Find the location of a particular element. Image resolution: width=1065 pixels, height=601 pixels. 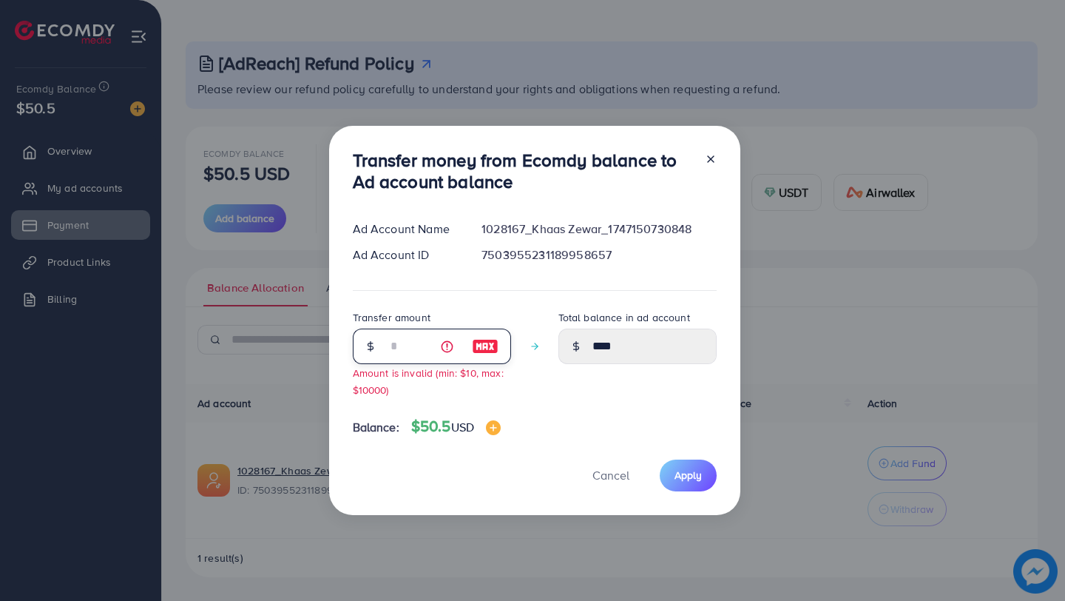

button: Cancel is located at coordinates (611, 475).